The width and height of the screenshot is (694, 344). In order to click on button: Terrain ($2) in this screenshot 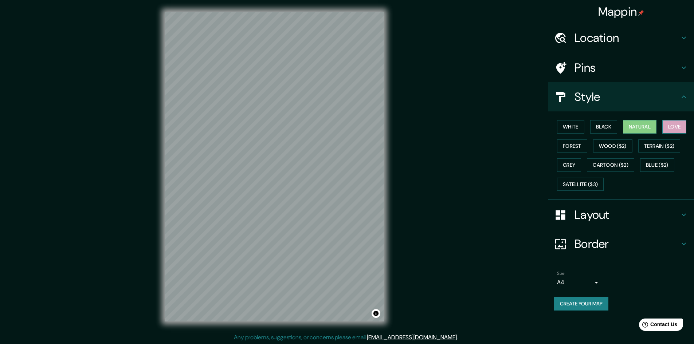, I will do `click(659, 146)`.